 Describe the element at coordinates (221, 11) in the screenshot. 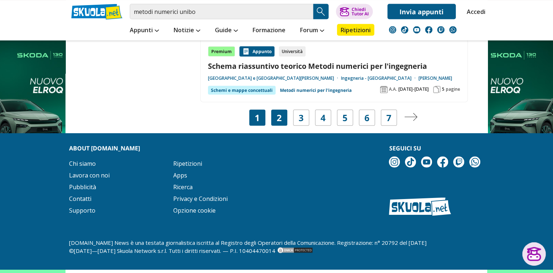

I see `input: Cerca appunti, riassunti o versioni` at that location.